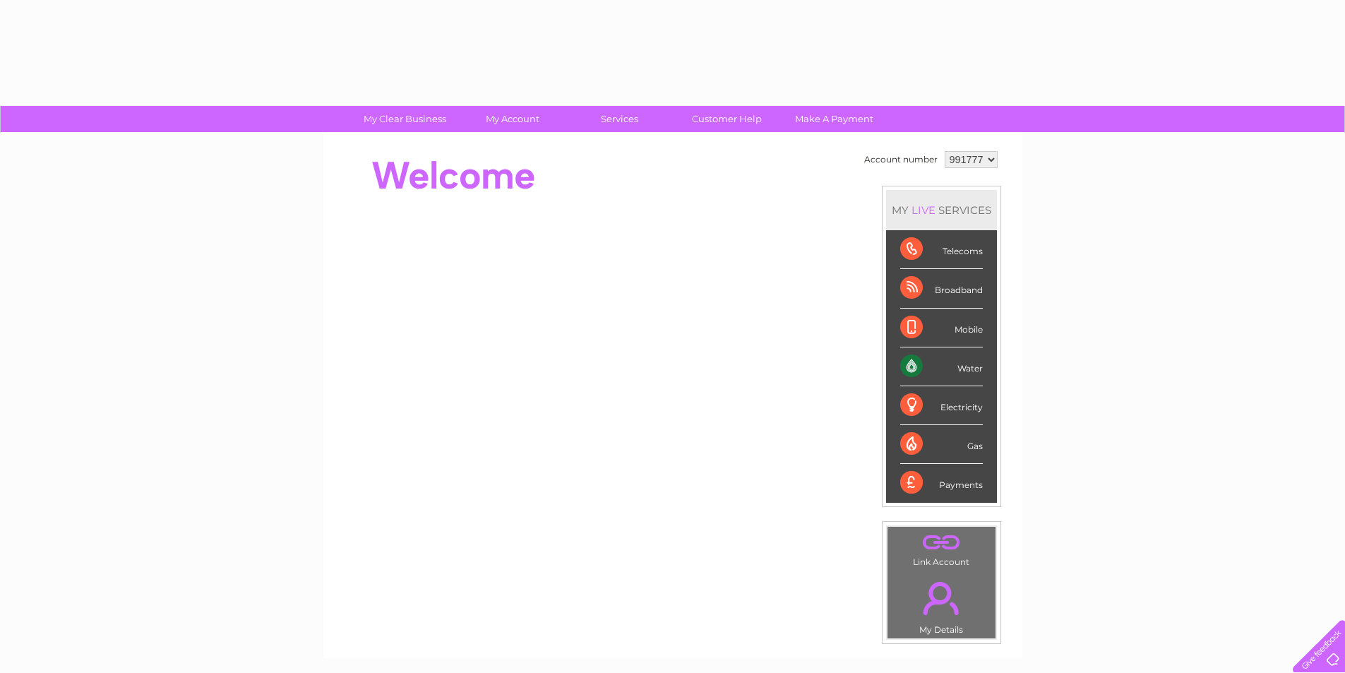  What do you see at coordinates (405, 119) in the screenshot?
I see `a: My Clear Business` at bounding box center [405, 119].